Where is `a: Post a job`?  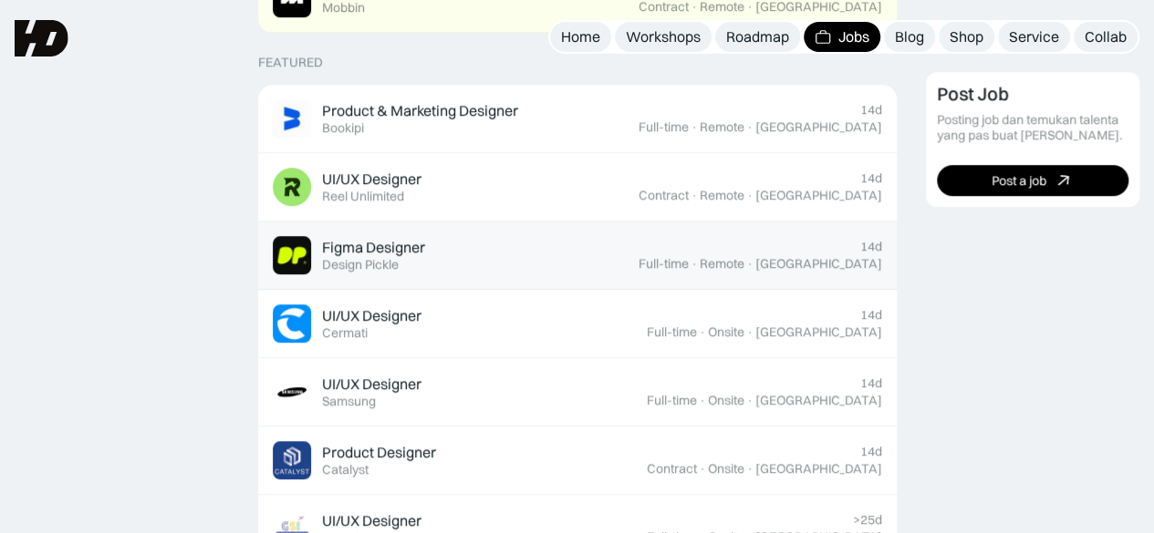 a: Post a job is located at coordinates (1032, 181).